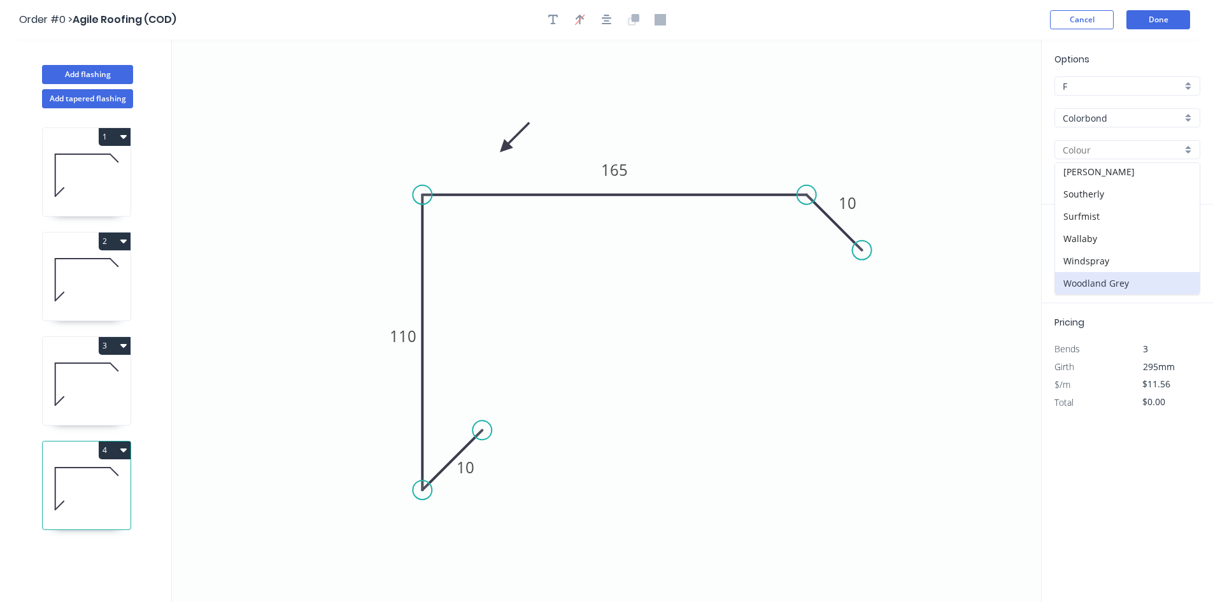 This screenshot has width=1213, height=602. What do you see at coordinates (1127, 283) in the screenshot?
I see `div: Woodland Grey` at bounding box center [1127, 283].